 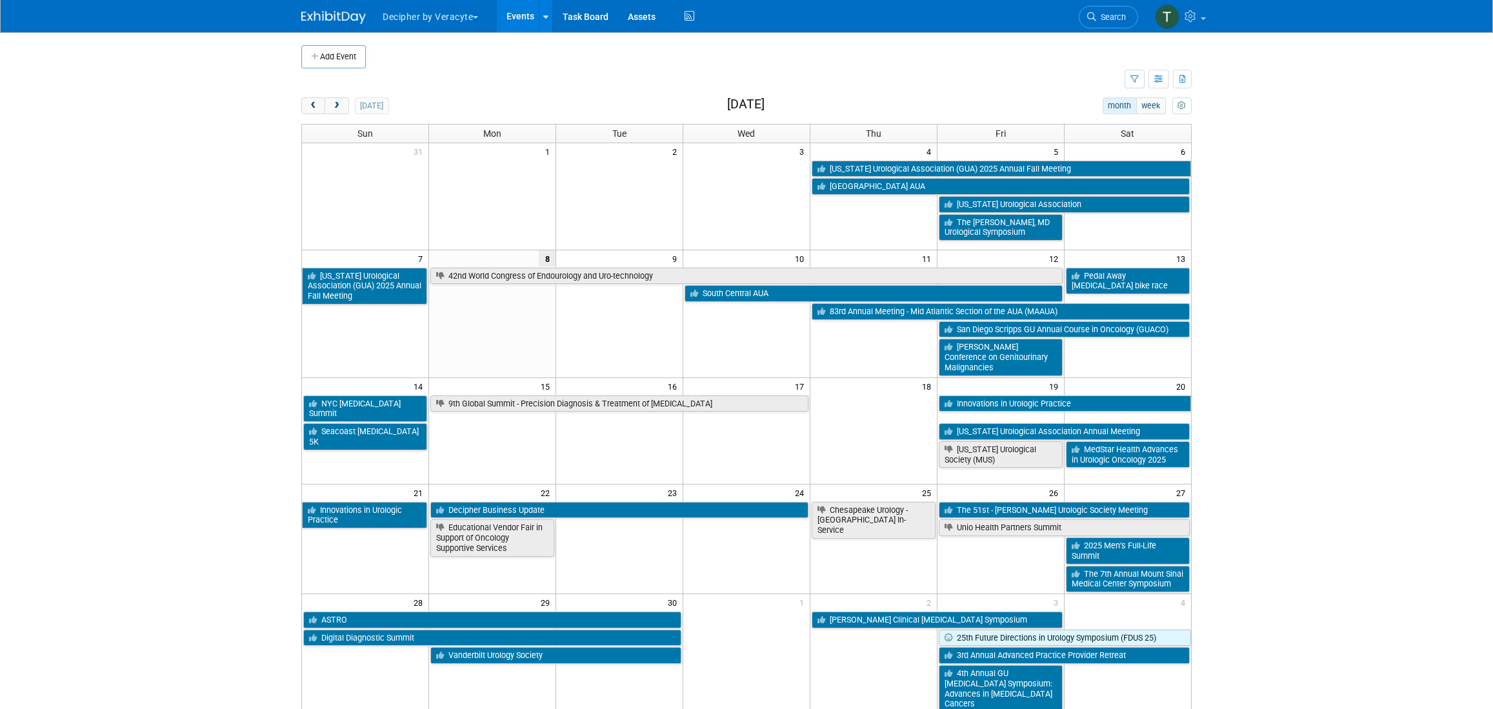 What do you see at coordinates (1182, 106) in the screenshot?
I see `i: Personalize Calendar` at bounding box center [1182, 106].